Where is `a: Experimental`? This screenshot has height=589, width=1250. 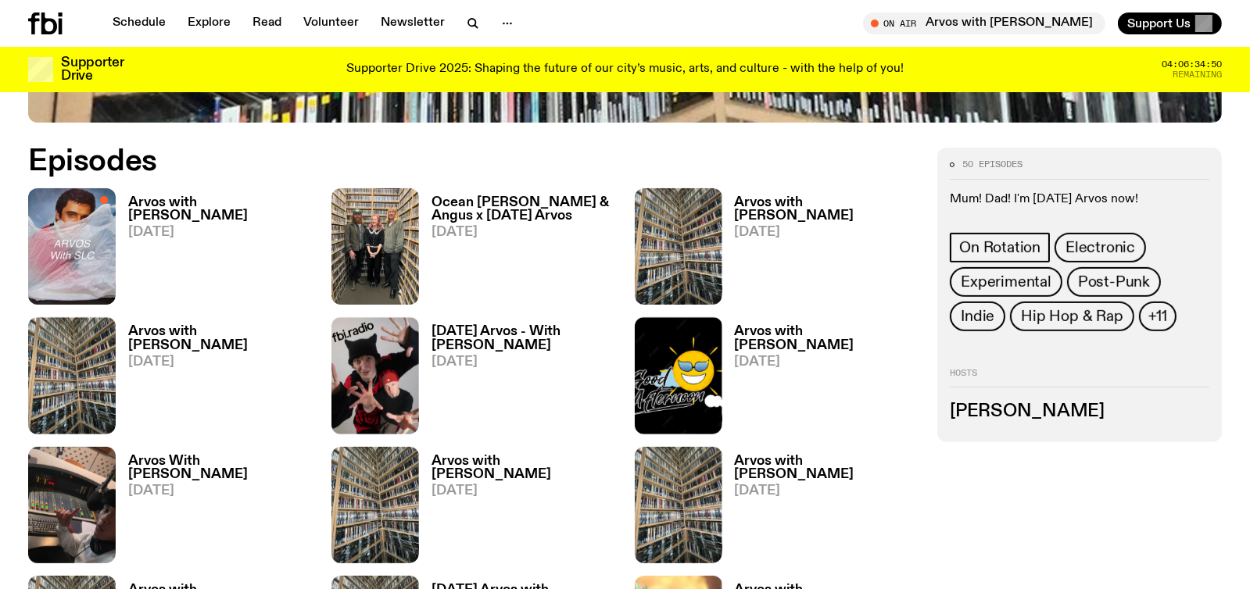 a: Experimental is located at coordinates (1006, 282).